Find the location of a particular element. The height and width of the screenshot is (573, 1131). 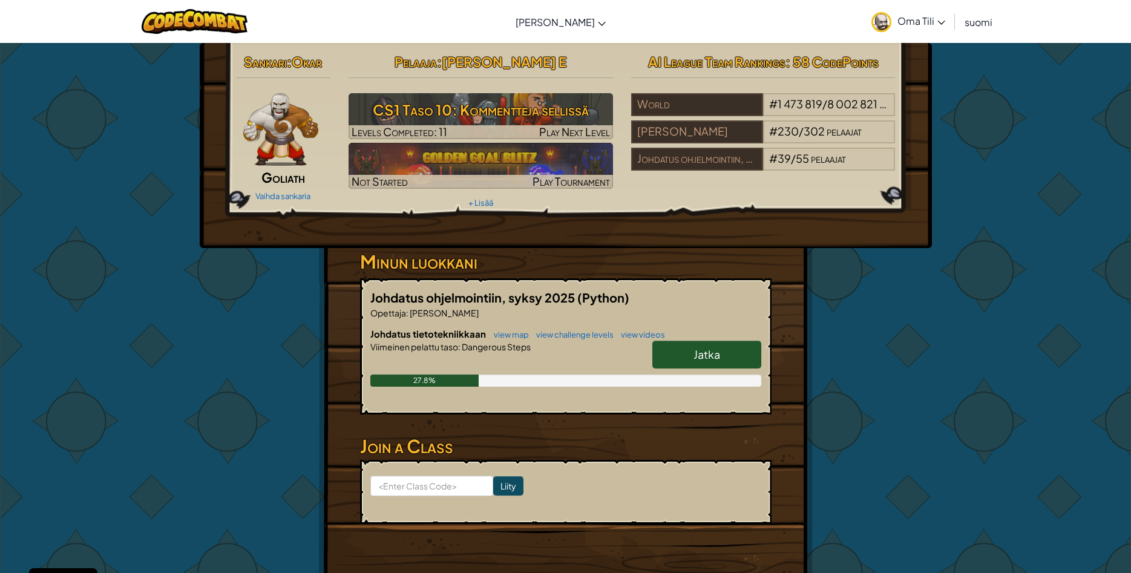

span: Not Started is located at coordinates (380, 181).